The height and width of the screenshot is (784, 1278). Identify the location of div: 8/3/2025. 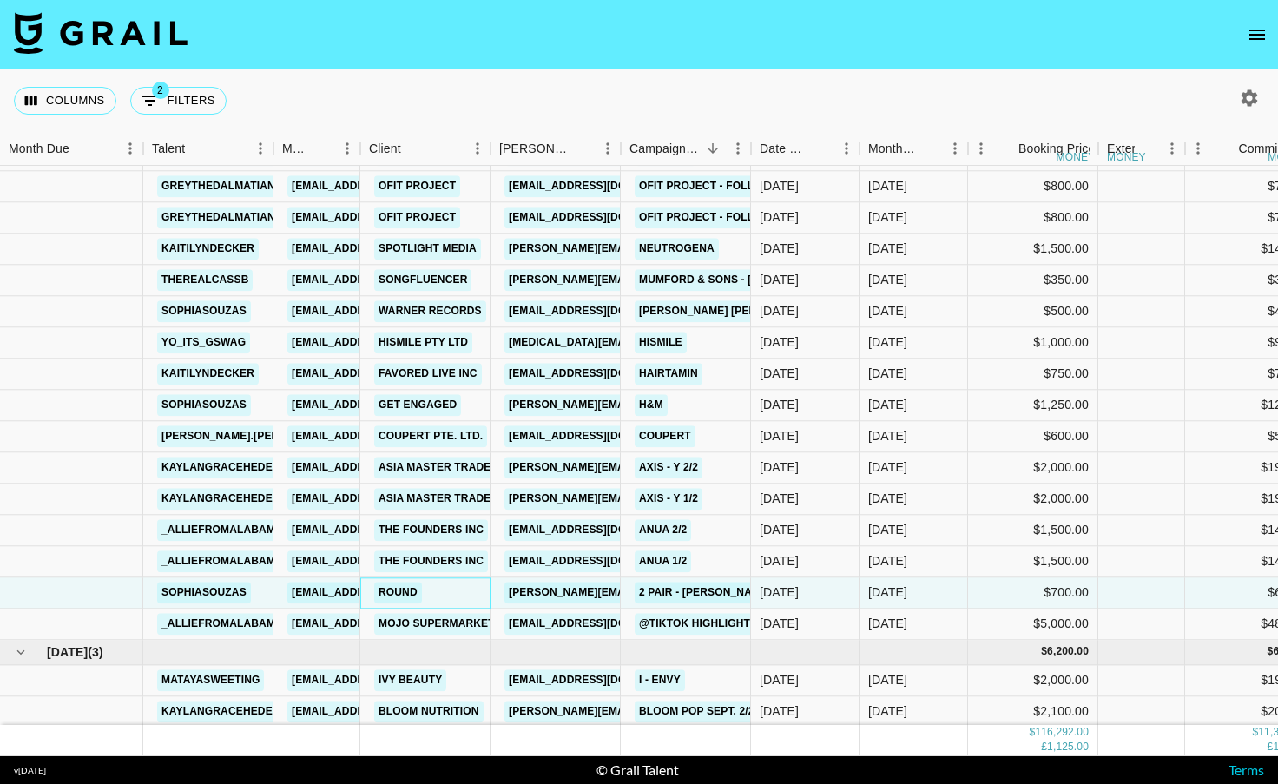
(779, 406).